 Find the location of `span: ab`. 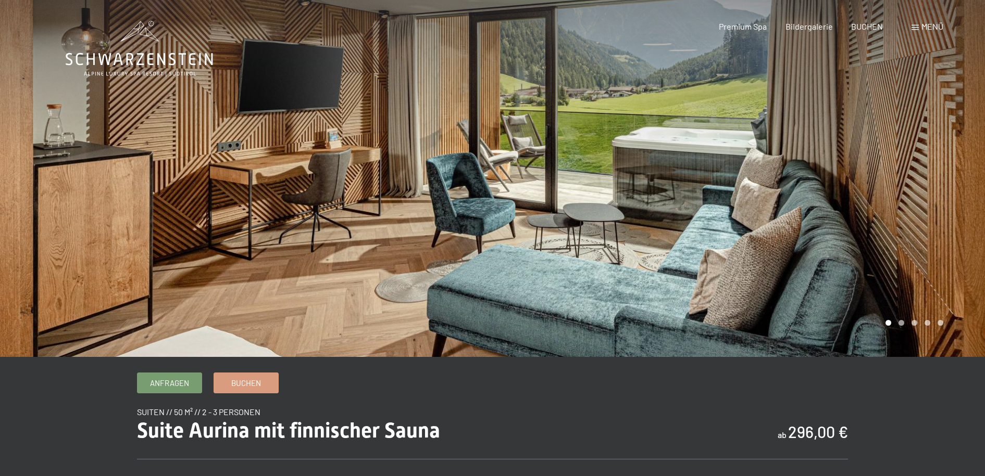

span: ab is located at coordinates (782, 435).